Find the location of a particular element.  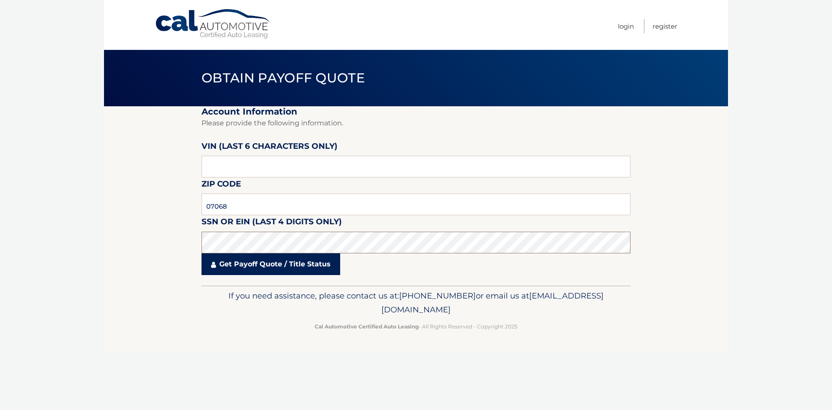

label: SSN or EIN (last 4 digits only) is located at coordinates (272, 223).